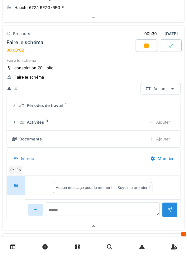 The image size is (187, 256). What do you see at coordinates (39, 7) in the screenshot?
I see `div: Haecht 672.1 REZG-REGIE` at bounding box center [39, 7].